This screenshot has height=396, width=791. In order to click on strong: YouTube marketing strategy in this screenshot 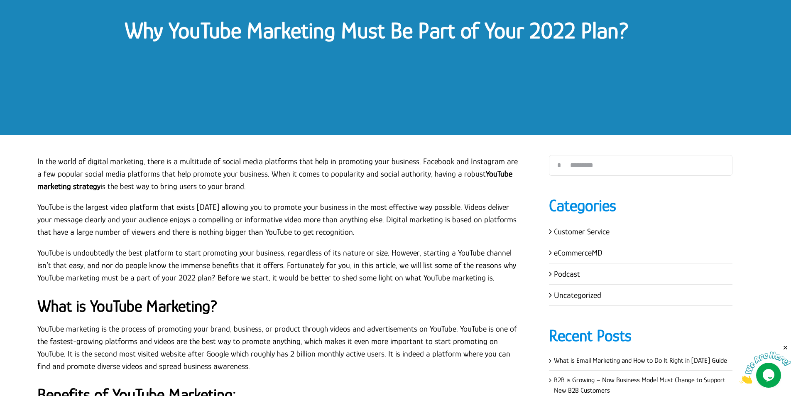, I will do `click(275, 180)`.